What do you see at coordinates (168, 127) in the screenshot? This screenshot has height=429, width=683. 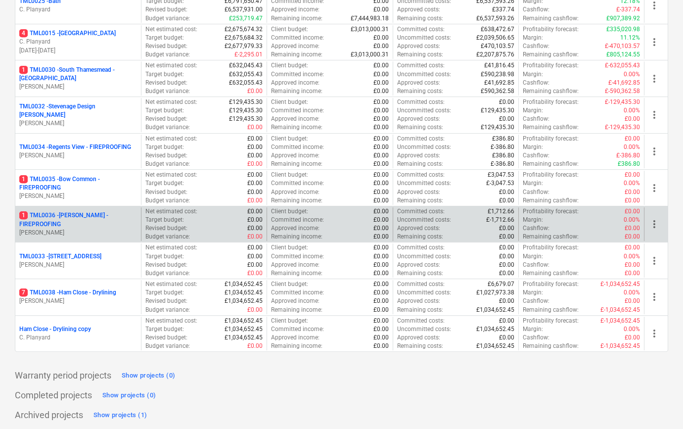 I see `p: Budget variance :` at bounding box center [168, 127].